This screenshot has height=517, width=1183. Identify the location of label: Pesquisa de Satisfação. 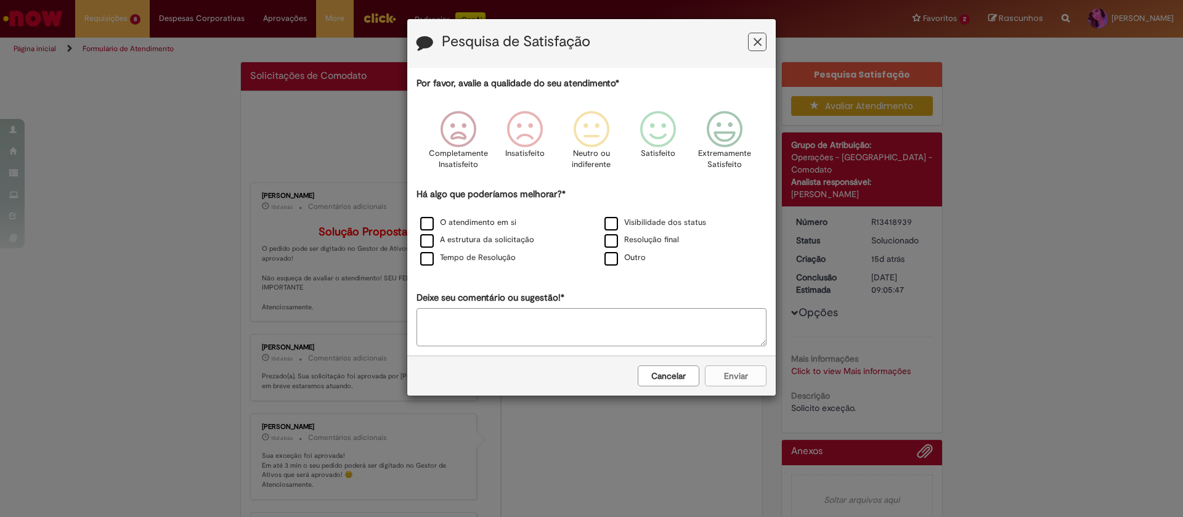
(516, 42).